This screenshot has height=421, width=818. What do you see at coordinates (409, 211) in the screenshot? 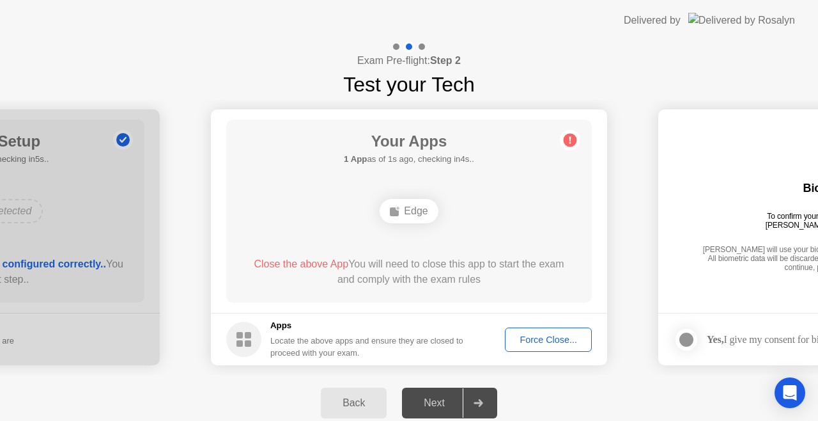
I see `div: Edge` at bounding box center [409, 211].